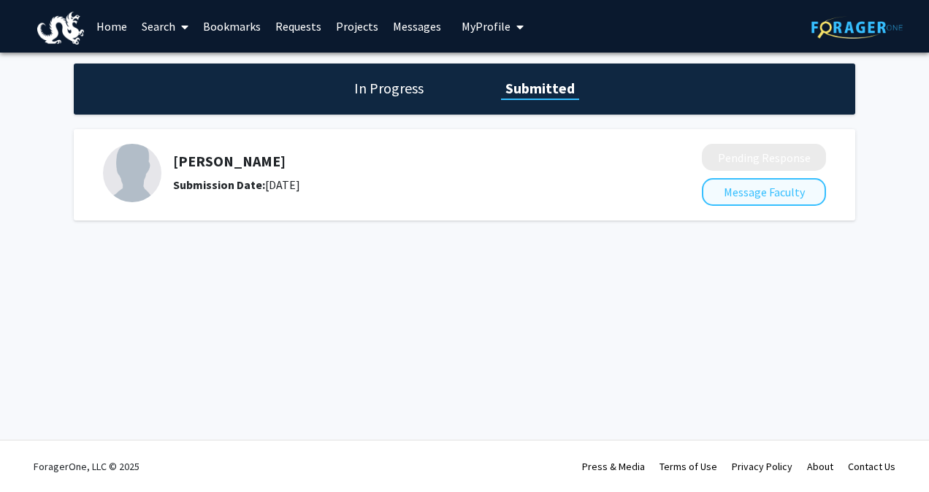  I want to click on b: Submission Date:, so click(219, 185).